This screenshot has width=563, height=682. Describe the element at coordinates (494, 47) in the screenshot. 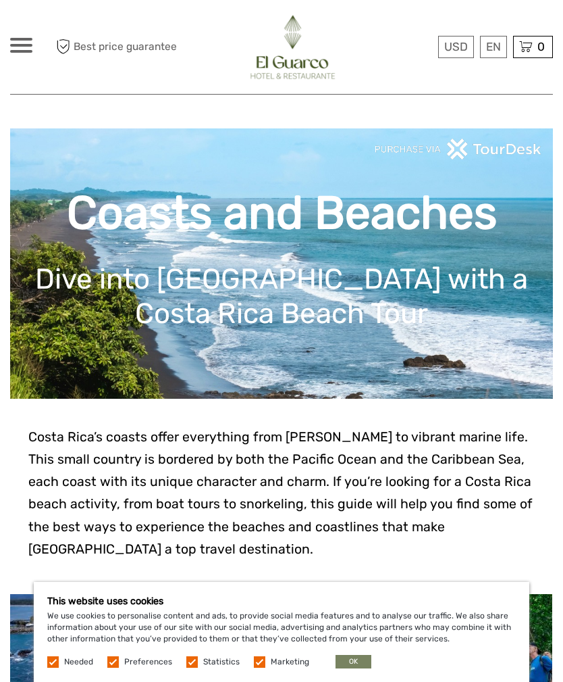

I see `div: EN` at that location.